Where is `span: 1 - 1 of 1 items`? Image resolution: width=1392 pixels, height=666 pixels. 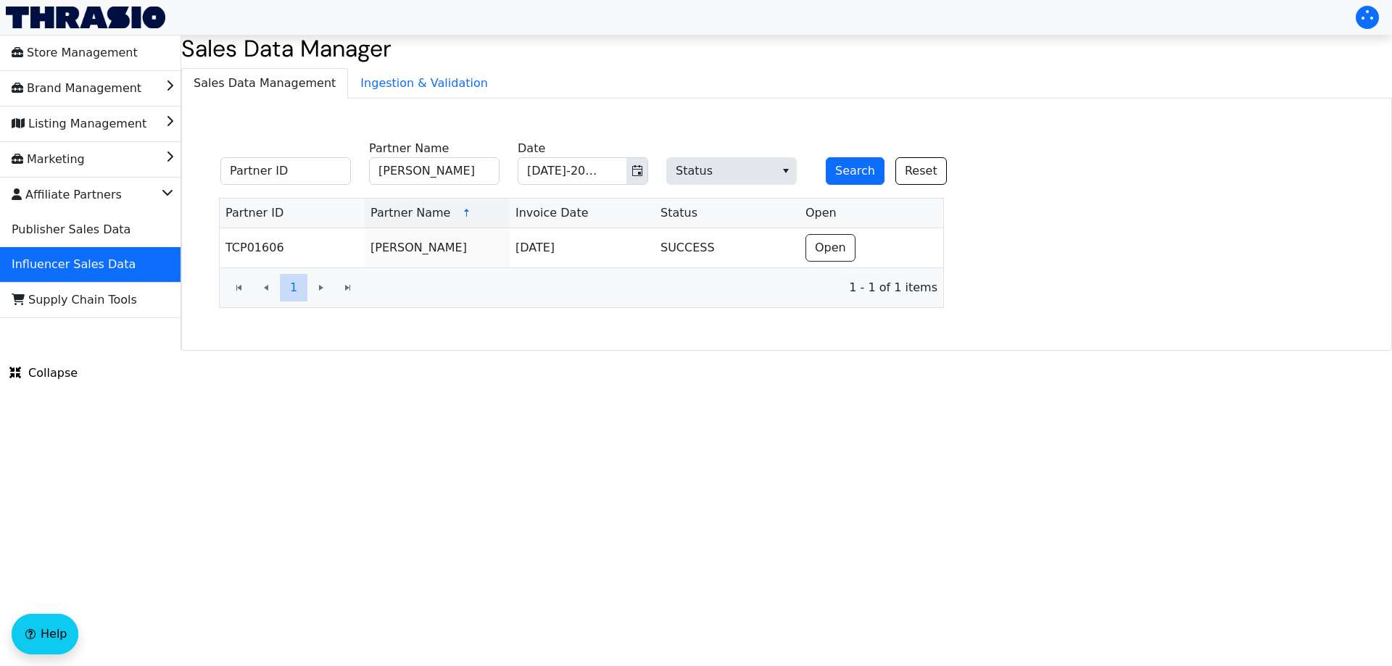
span: 1 - 1 of 1 items is located at coordinates (655, 288).